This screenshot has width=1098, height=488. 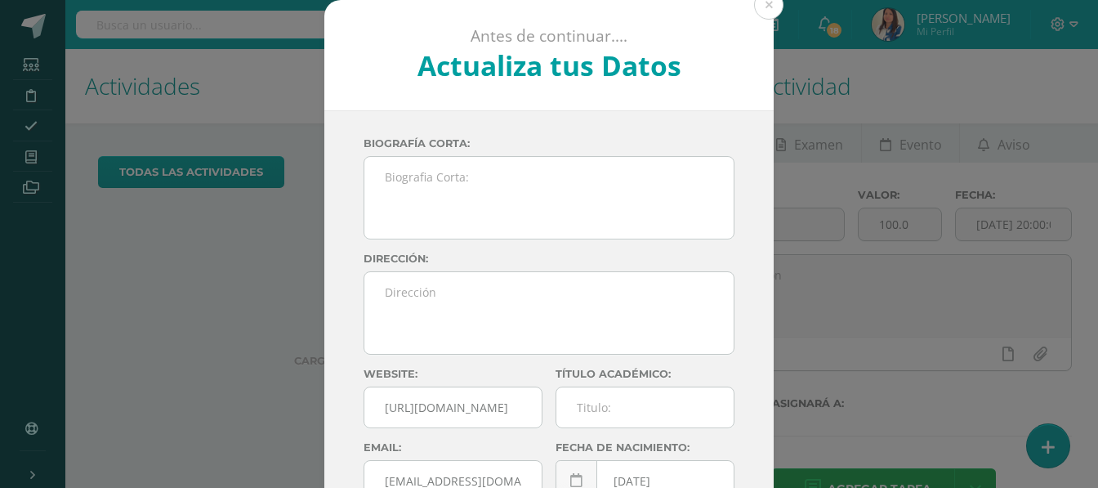 I want to click on label: Fecha de nacimiento:, so click(x=644, y=447).